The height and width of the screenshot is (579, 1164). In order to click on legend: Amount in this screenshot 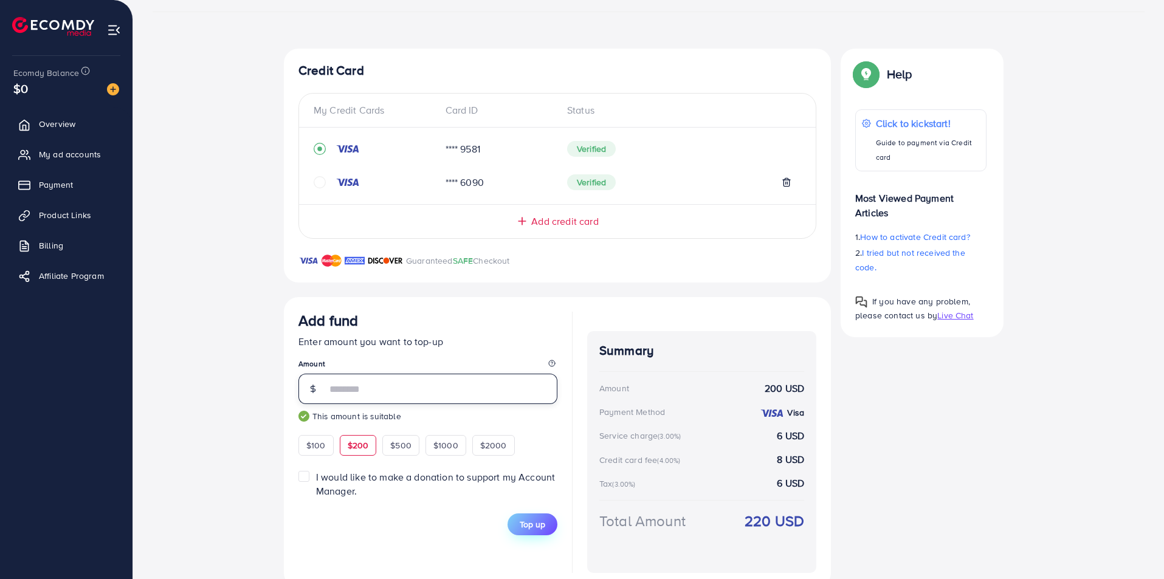, I will do `click(428, 366)`.